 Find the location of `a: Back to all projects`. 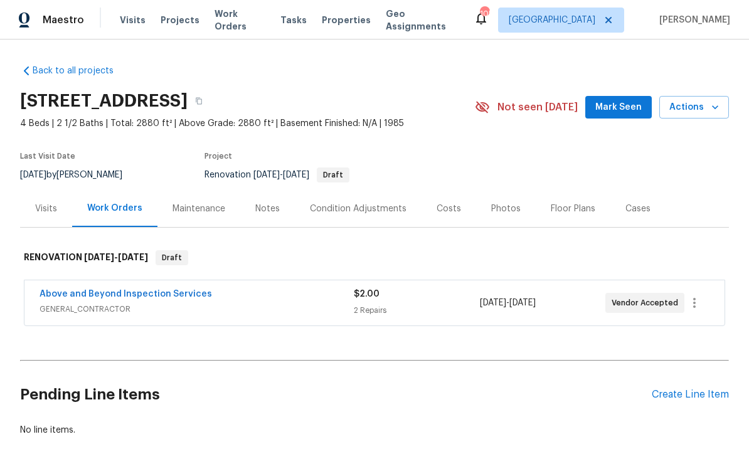

a: Back to all projects is located at coordinates (80, 71).